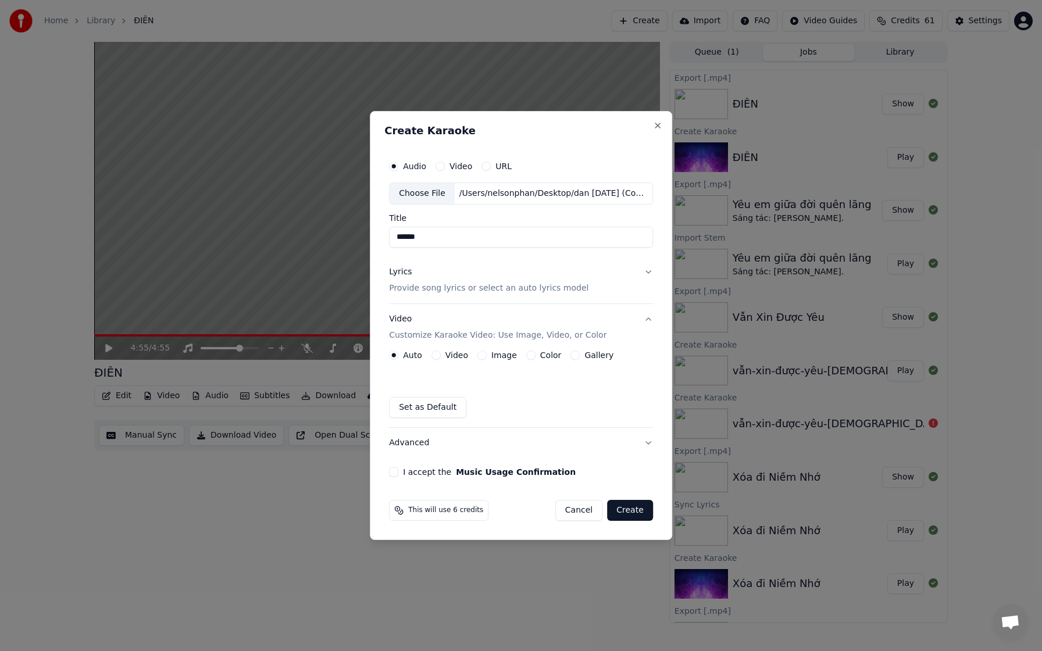  Describe the element at coordinates (578, 510) in the screenshot. I see `button: Cancel` at that location.